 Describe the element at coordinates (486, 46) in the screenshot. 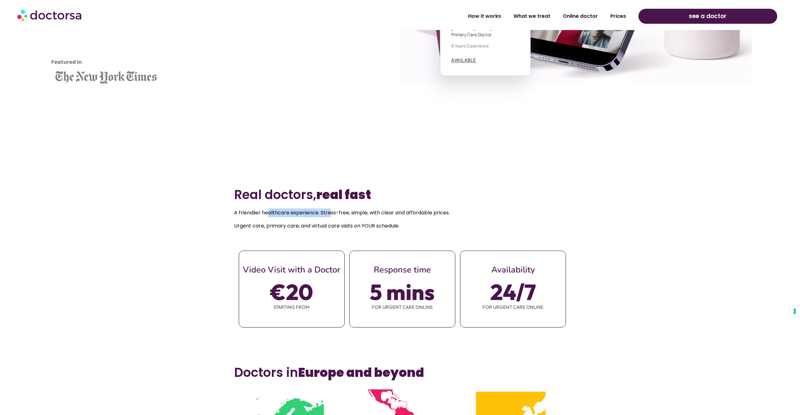

I see `p: 8 years experience` at that location.